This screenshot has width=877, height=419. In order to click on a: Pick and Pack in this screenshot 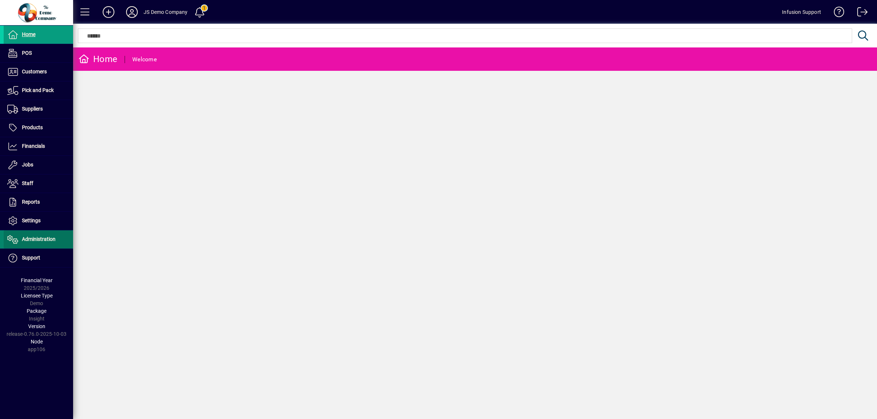, I will do `click(38, 91)`.